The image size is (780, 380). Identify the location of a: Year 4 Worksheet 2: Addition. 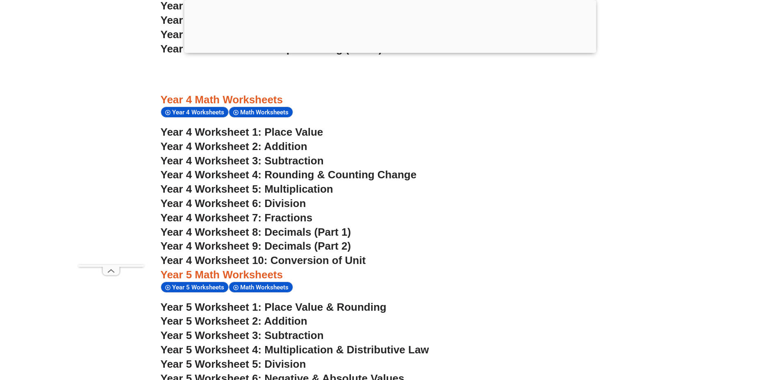
(234, 146).